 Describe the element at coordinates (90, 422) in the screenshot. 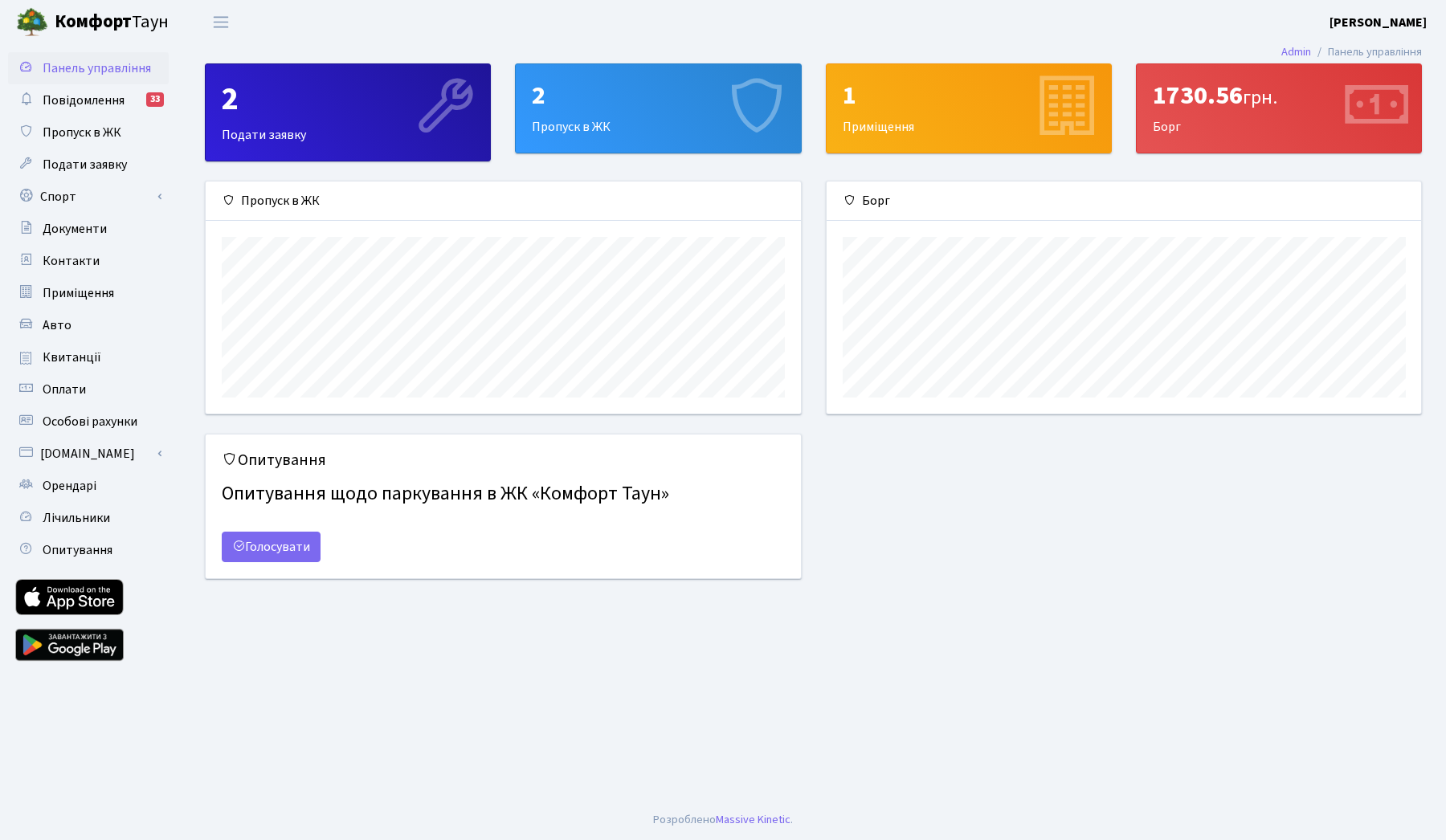

I see `span: Особові рахунки` at that location.